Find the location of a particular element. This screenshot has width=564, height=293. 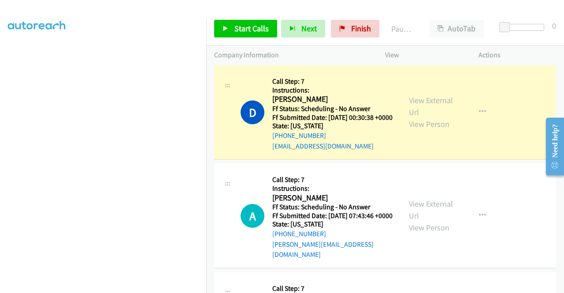

p: Actions is located at coordinates (517, 55).